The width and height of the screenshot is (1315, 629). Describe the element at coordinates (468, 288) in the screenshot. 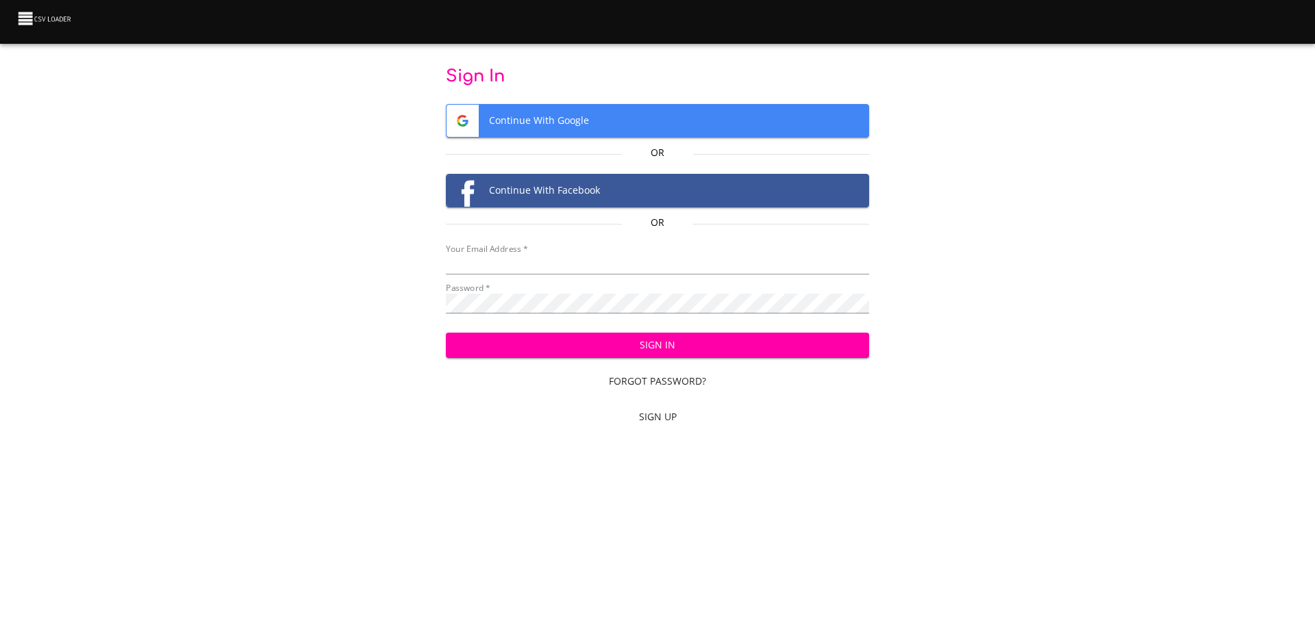

I see `label: Password` at that location.